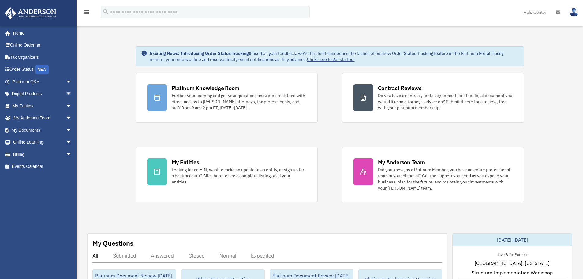 Image resolution: width=583 pixels, height=279 pixels. I want to click on a: Online Learningarrow_drop_down, so click(43, 142).